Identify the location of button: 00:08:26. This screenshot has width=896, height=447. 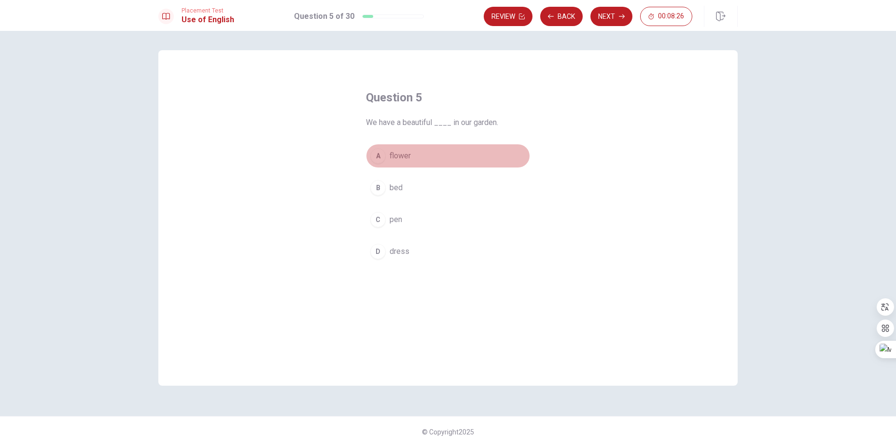
(666, 16).